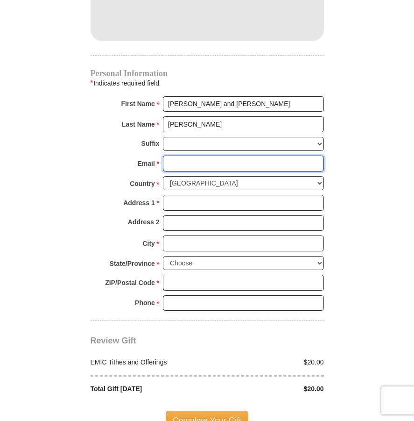  What do you see at coordinates (144, 222) in the screenshot?
I see `strong: Address 2` at bounding box center [144, 222].